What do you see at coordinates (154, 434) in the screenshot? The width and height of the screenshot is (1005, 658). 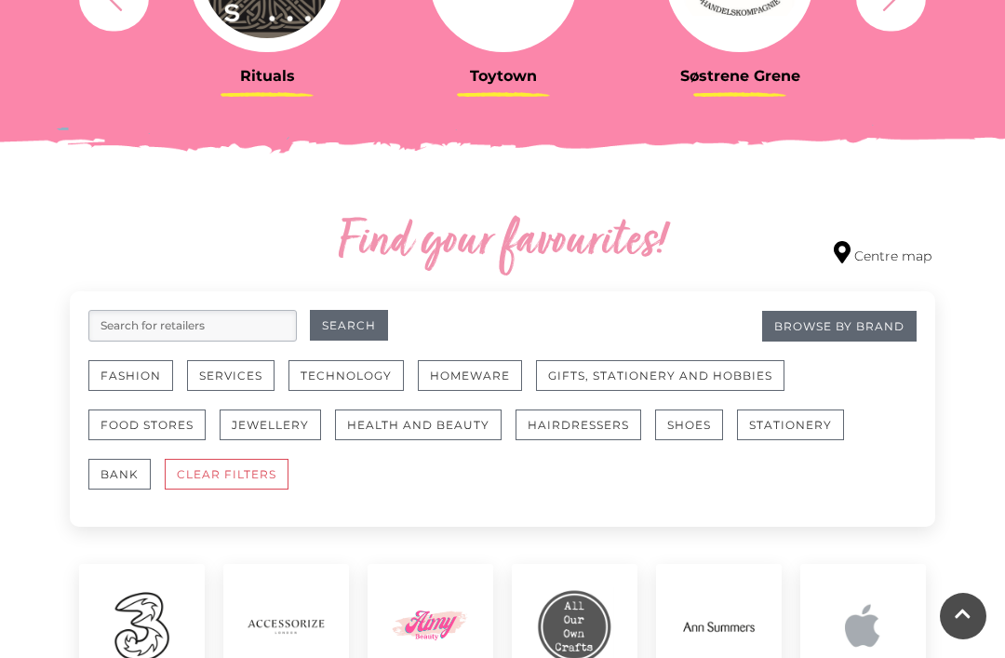 I see `a: Food Stores` at bounding box center [154, 434].